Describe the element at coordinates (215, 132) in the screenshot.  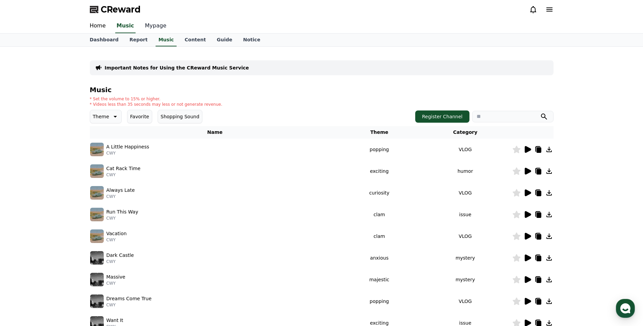
I see `th: Name` at that location.